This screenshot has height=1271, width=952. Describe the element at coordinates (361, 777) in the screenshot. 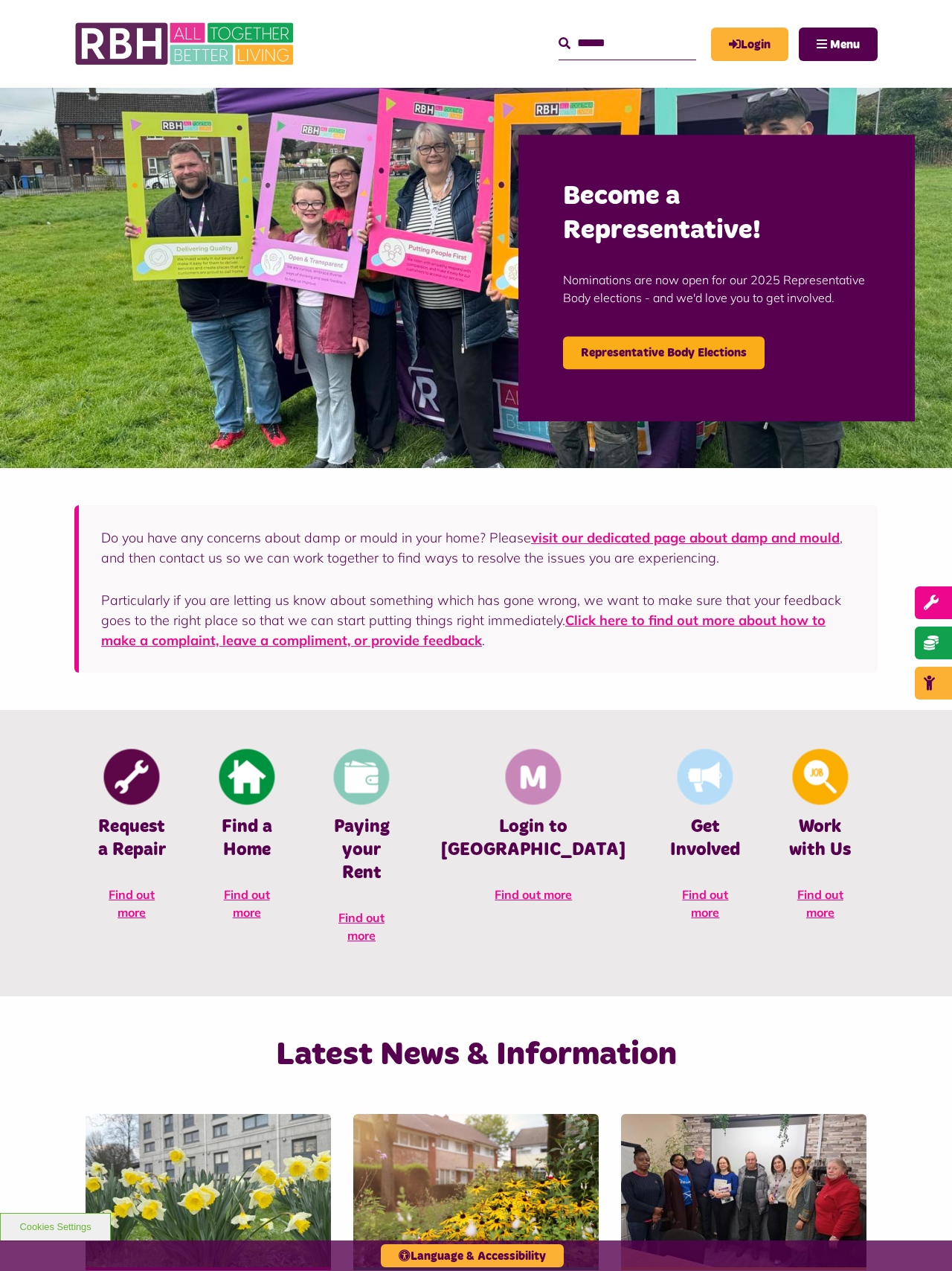

I see `img: Pay Rent` at that location.